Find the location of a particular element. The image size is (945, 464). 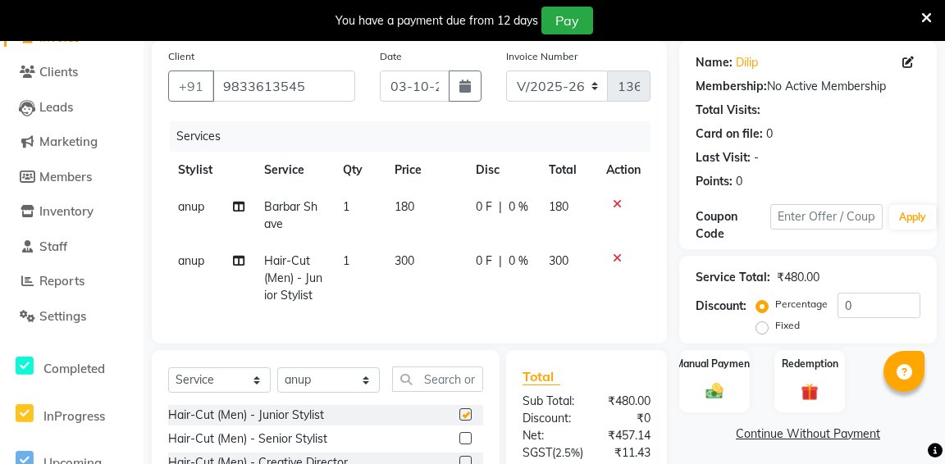

span: Marketing is located at coordinates (68, 141).